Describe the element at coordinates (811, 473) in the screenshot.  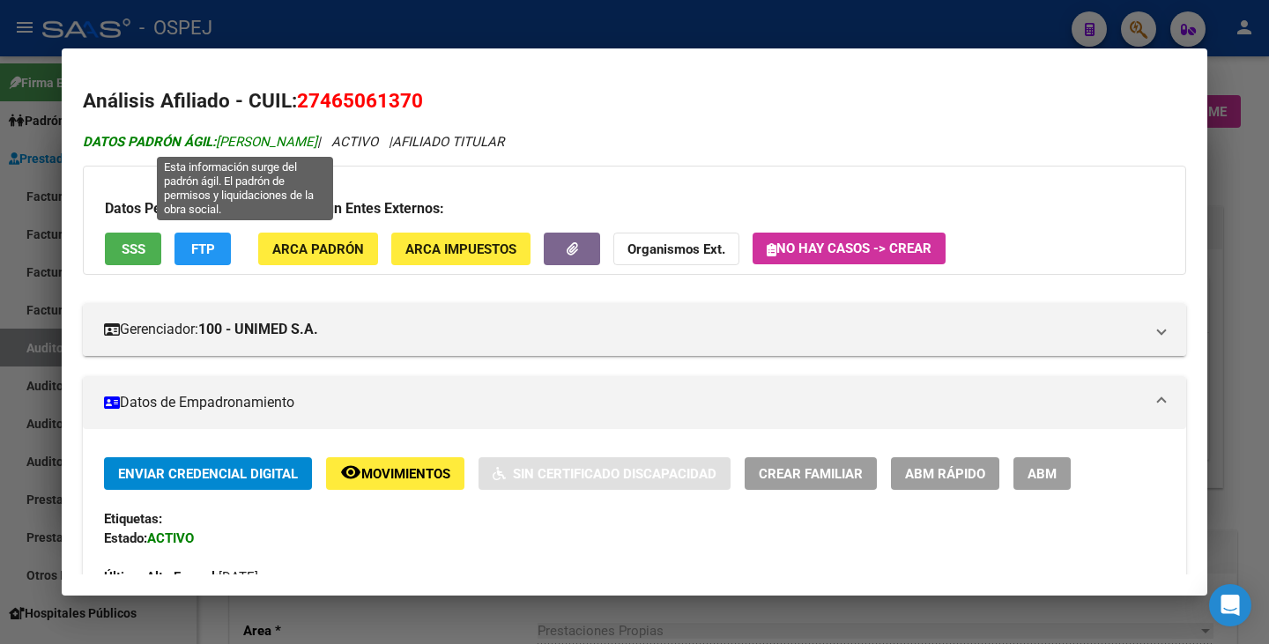
I see `button: Crear Familiar` at that location.